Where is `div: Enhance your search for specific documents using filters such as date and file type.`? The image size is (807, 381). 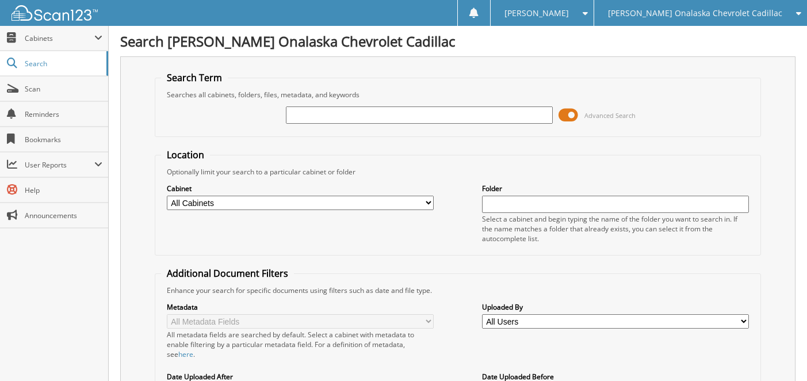
div: Enhance your search for specific documents using filters such as date and file type. is located at coordinates (458, 290).